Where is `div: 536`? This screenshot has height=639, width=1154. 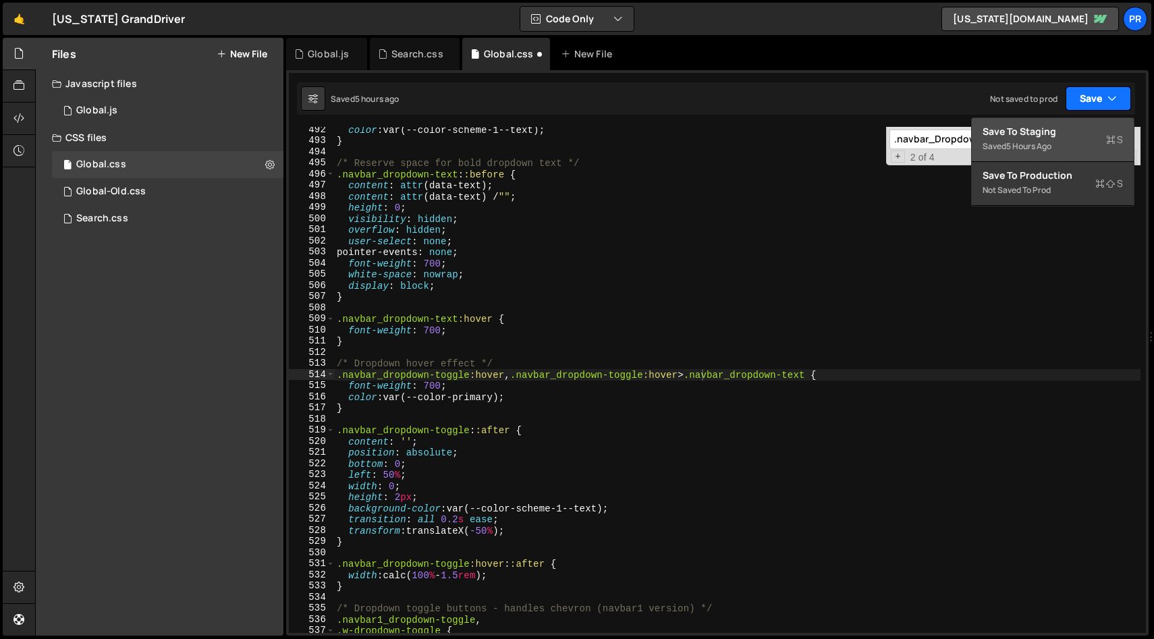
div: 536 is located at coordinates (312, 619).